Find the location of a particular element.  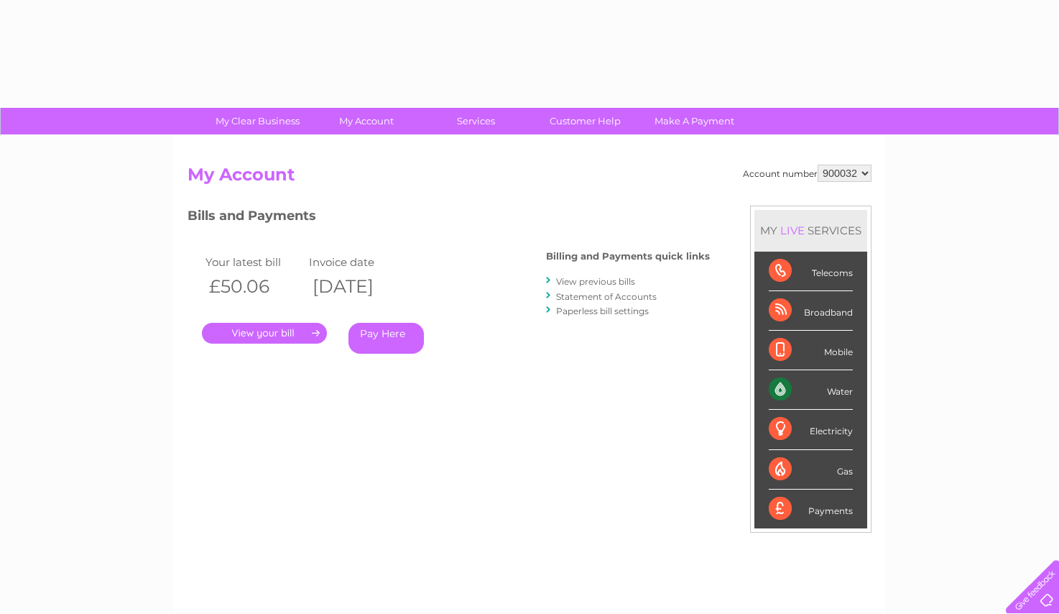

div: Telecoms is located at coordinates (810, 271).